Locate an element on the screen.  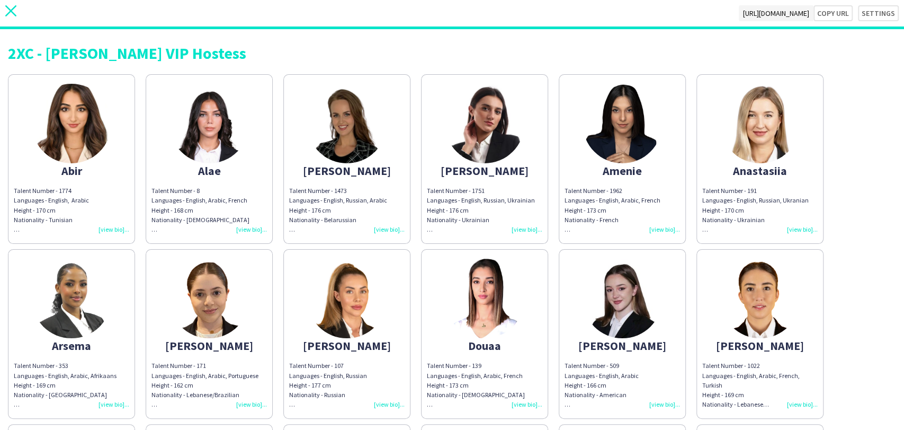
span: Nationality - Belarussian is located at coordinates (323, 219).